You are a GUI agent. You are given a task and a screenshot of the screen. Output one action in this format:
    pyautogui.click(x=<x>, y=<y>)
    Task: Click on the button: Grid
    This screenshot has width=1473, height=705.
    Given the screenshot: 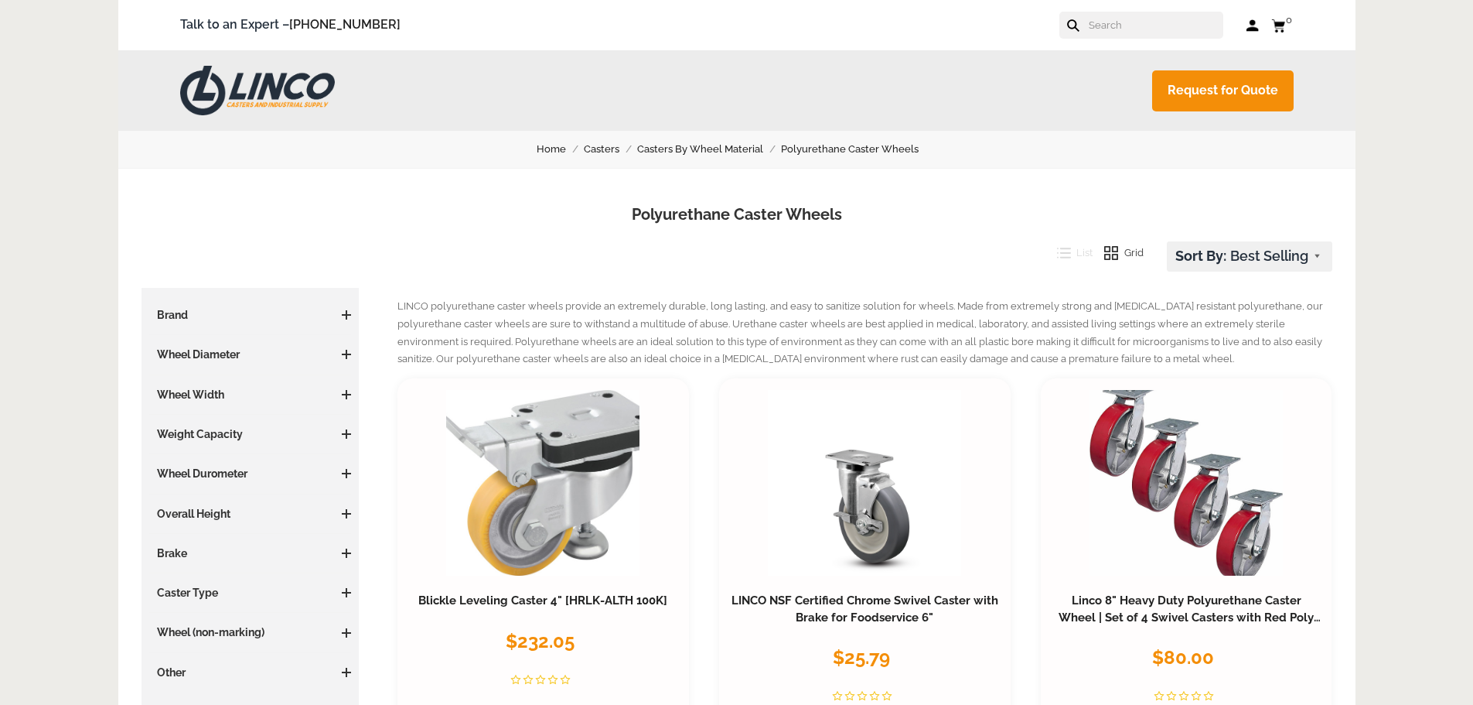 What is the action you would take?
    pyautogui.click(x=1118, y=253)
    